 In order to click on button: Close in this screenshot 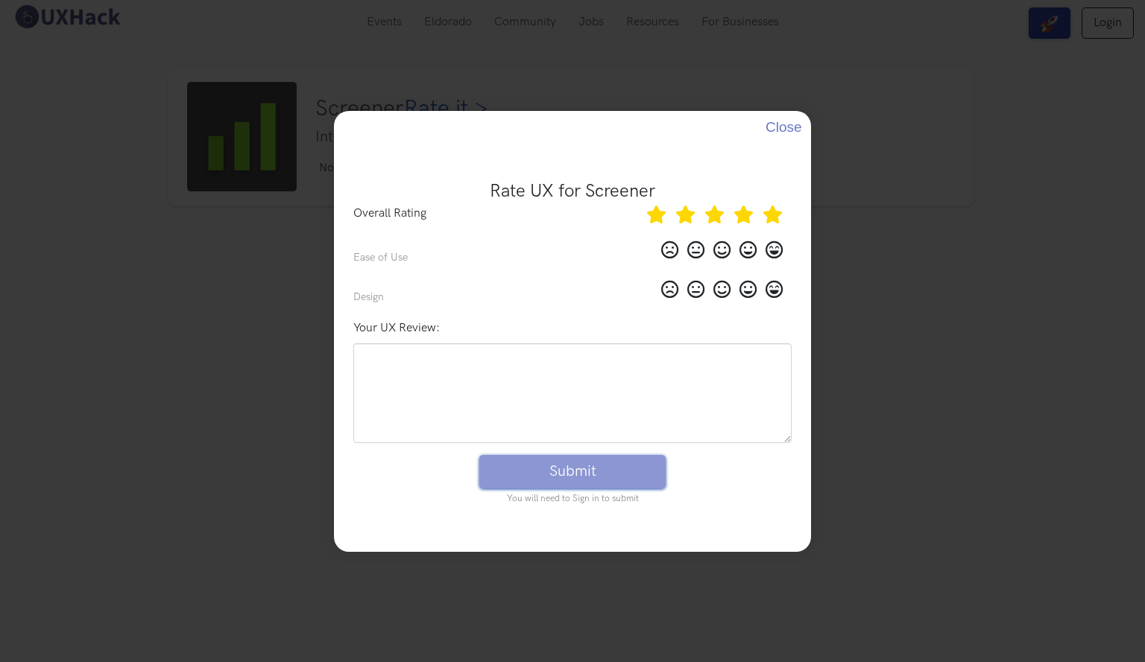, I will do `click(782, 127)`.